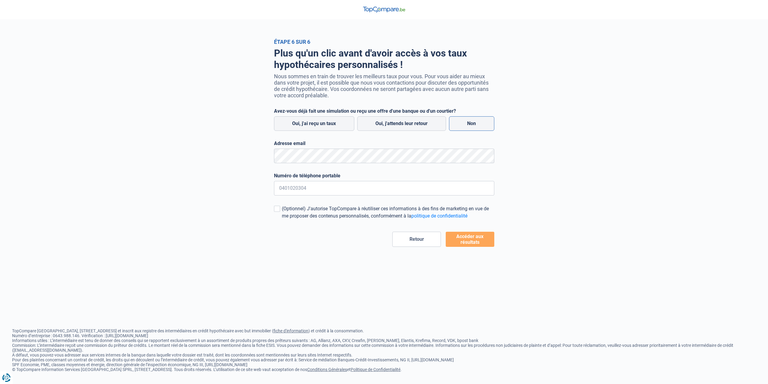 Image resolution: width=768 pixels, height=384 pixels. What do you see at coordinates (384, 10) in the screenshot?
I see `img: TopCompare Logo` at bounding box center [384, 10].